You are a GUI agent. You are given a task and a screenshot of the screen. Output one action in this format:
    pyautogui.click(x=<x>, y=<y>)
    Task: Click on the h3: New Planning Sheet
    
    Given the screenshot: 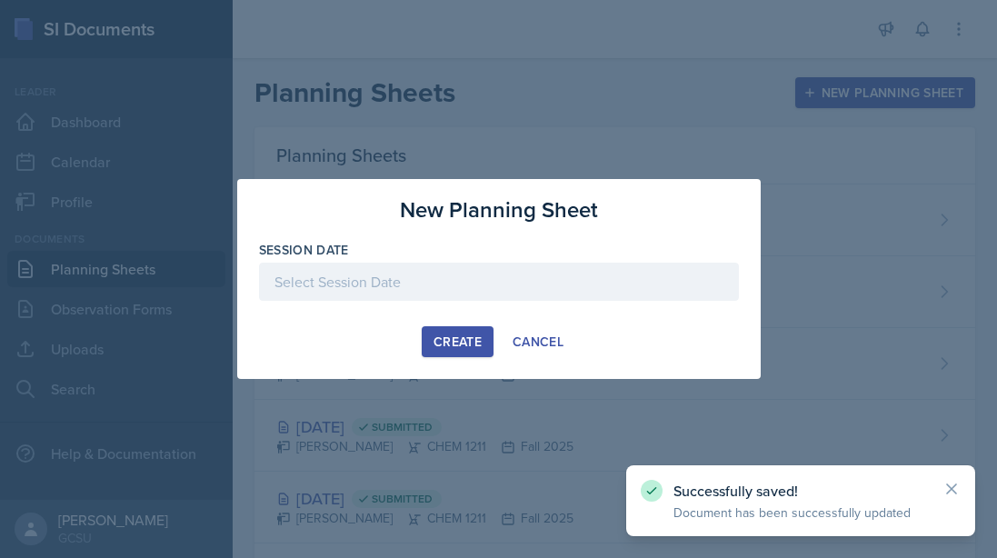 What is the action you would take?
    pyautogui.click(x=499, y=210)
    